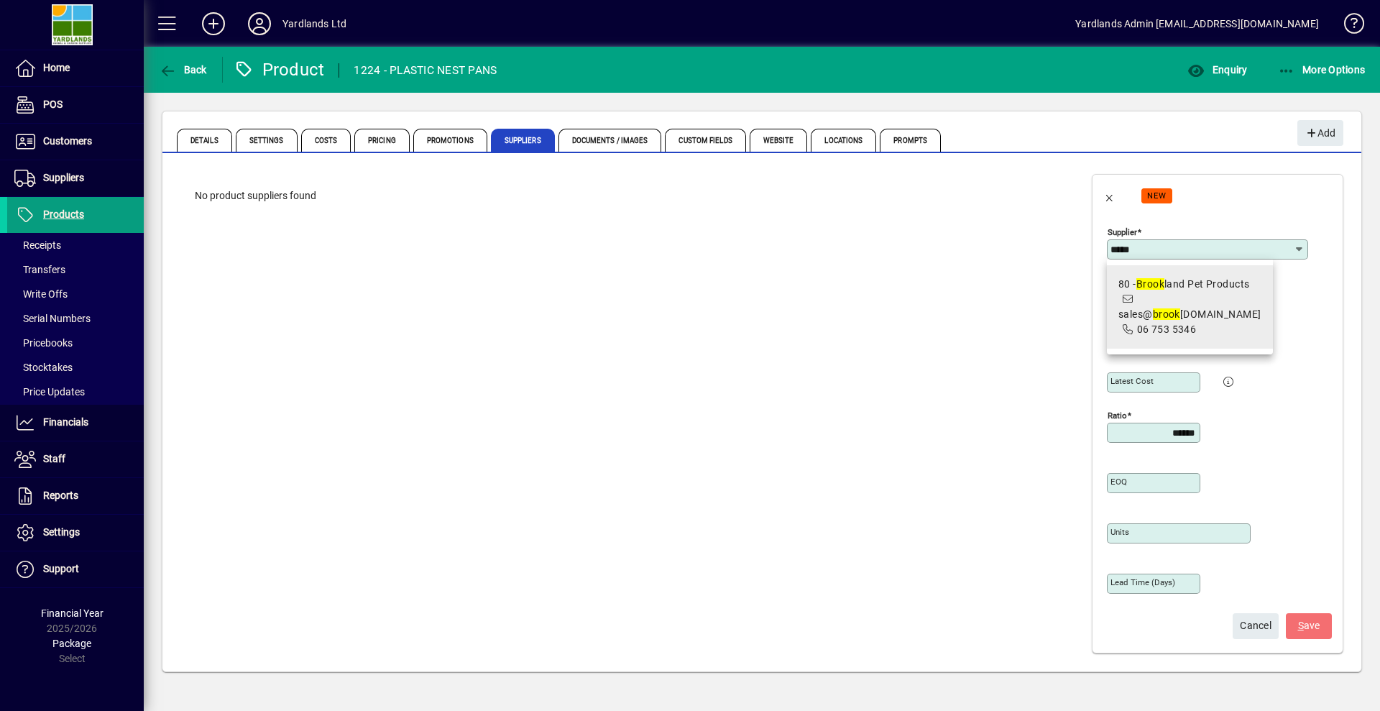 The image size is (1380, 711). I want to click on span: Back, so click(183, 70).